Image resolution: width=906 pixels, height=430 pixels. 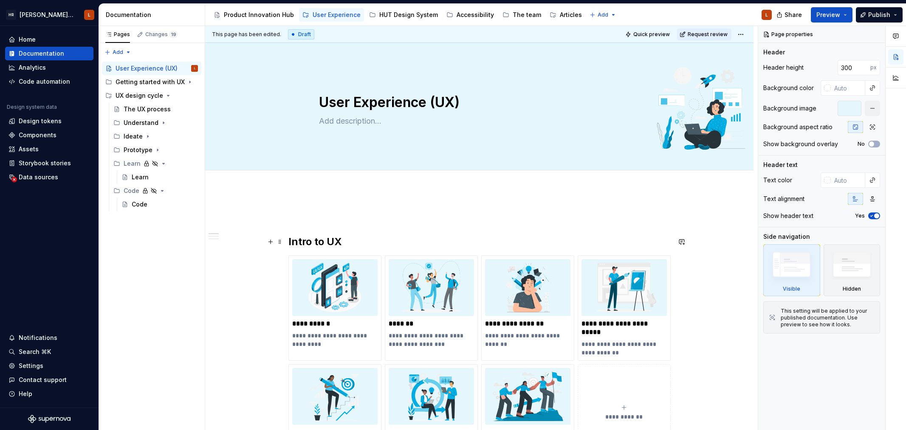 I want to click on div: HR, so click(x=11, y=15).